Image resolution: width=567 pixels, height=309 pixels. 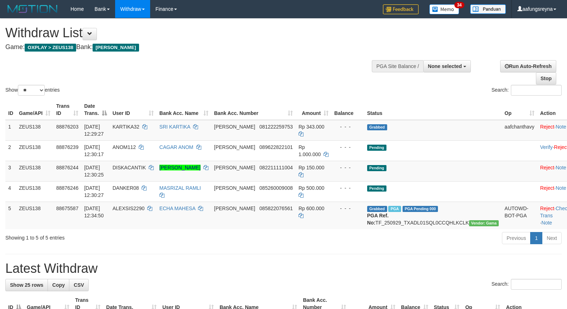 What do you see at coordinates (312, 188) in the screenshot?
I see `span: Rp 500.000` at bounding box center [312, 188].